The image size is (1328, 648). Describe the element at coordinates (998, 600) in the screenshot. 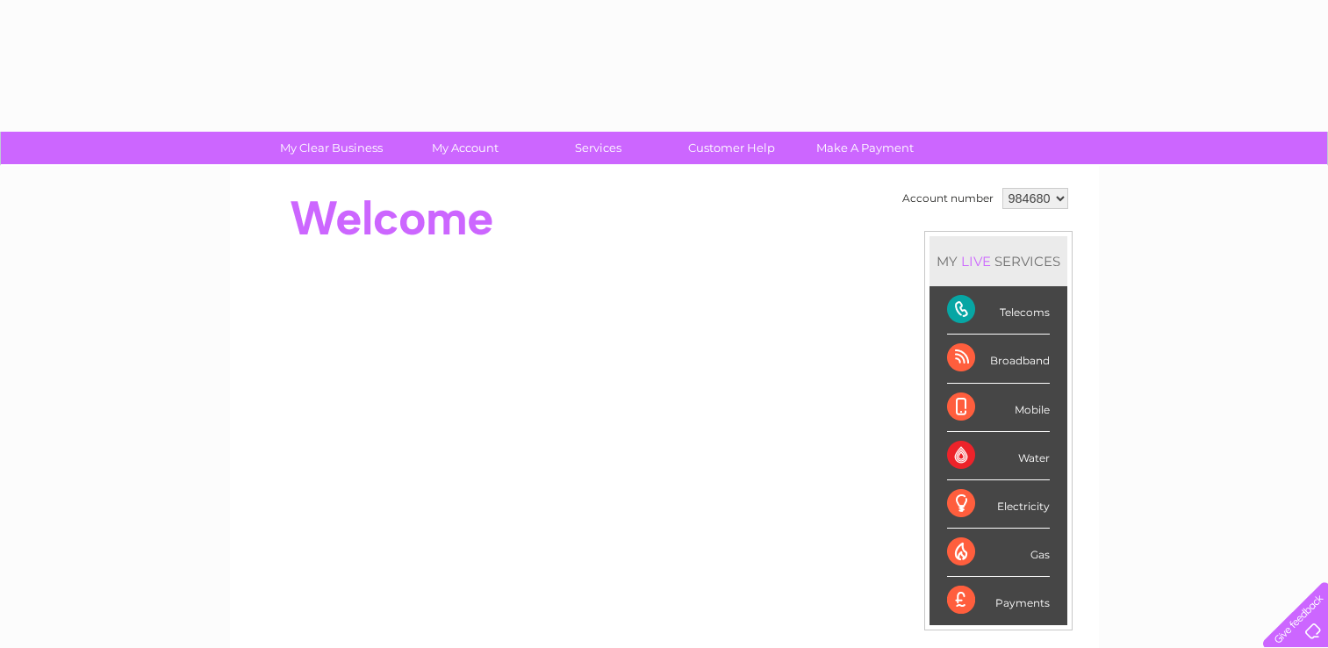

I see `div: Payments` at that location.